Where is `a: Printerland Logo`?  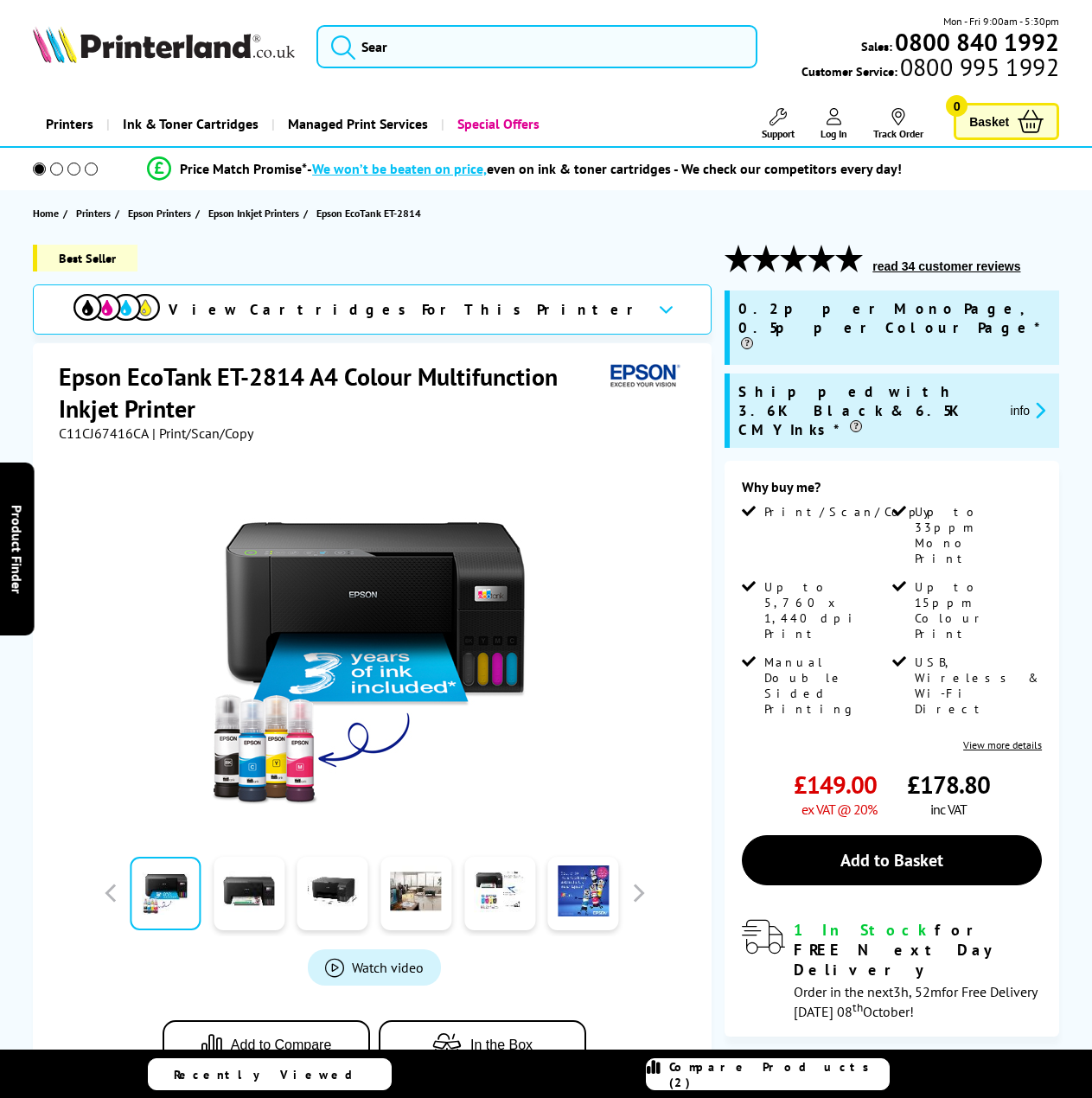 a: Printerland Logo is located at coordinates (164, 46).